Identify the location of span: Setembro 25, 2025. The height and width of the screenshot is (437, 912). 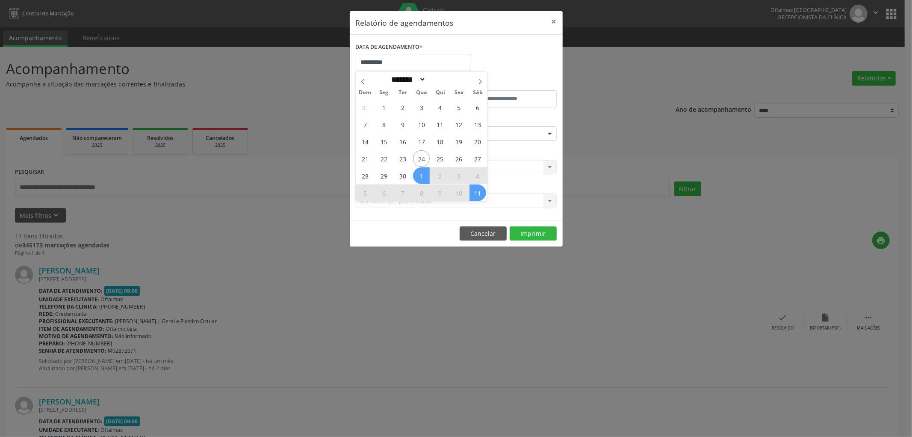
(440, 158).